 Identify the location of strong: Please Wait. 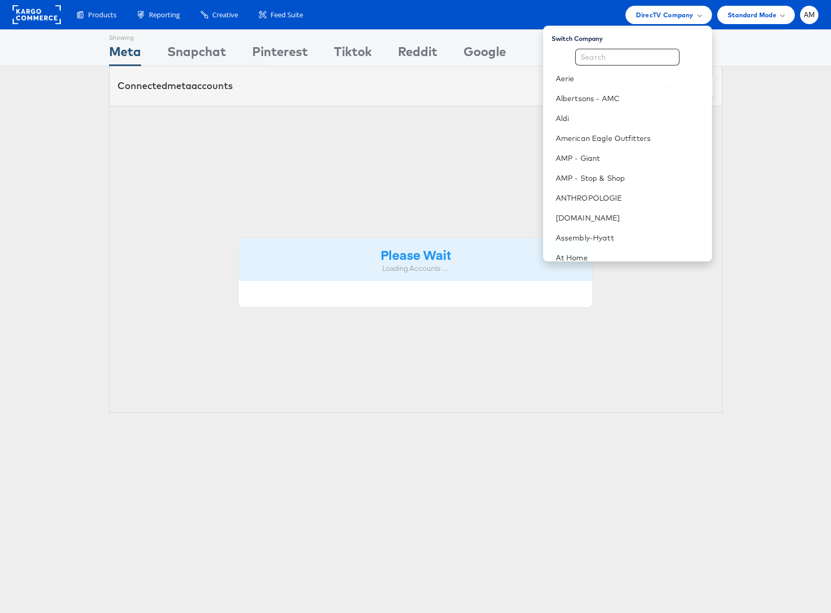
(416, 254).